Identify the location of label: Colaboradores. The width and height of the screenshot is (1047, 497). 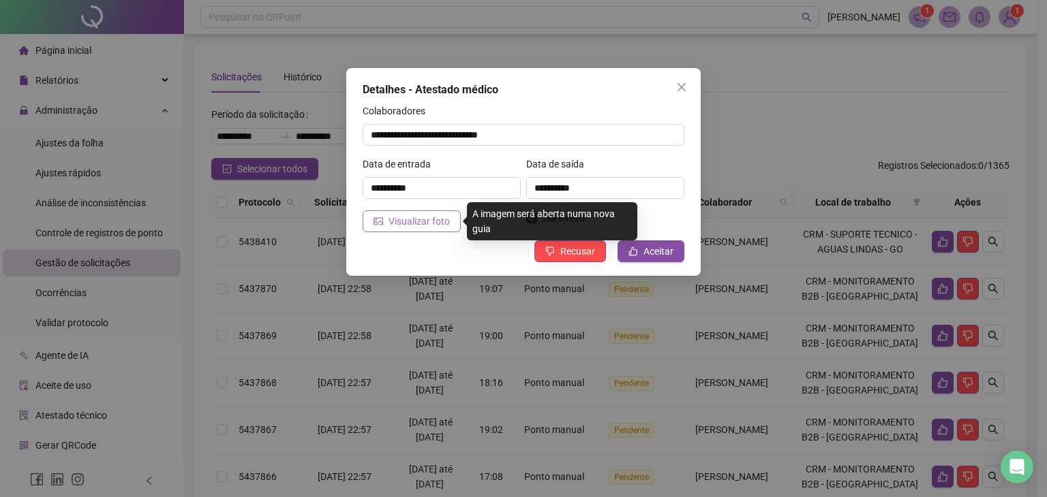
(398, 111).